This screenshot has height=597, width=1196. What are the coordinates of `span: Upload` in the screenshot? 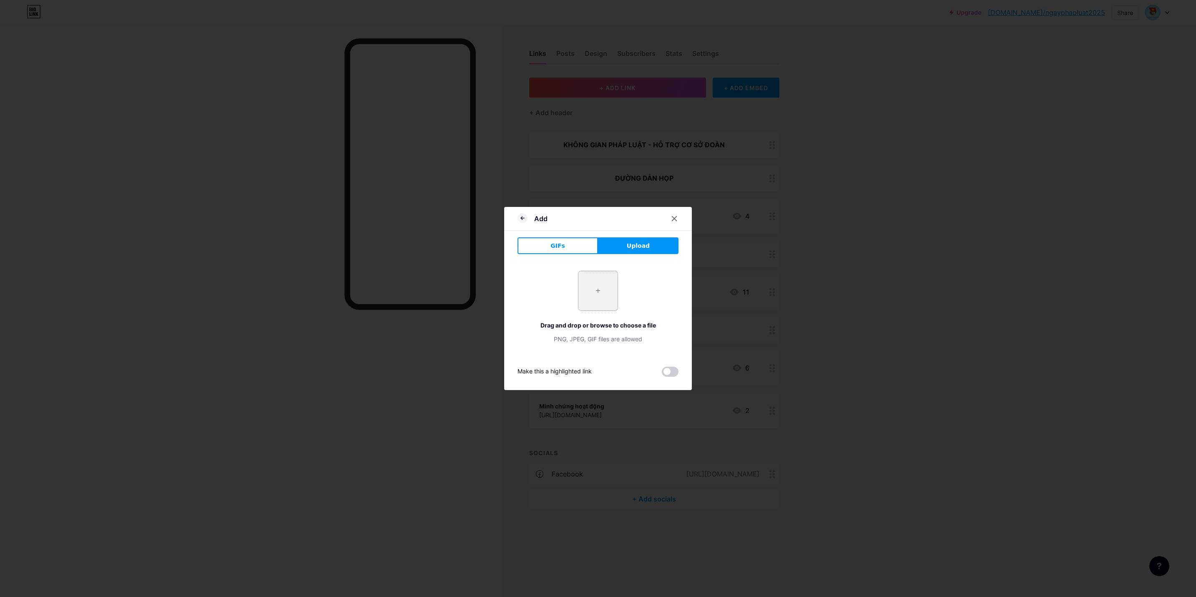 It's located at (638, 246).